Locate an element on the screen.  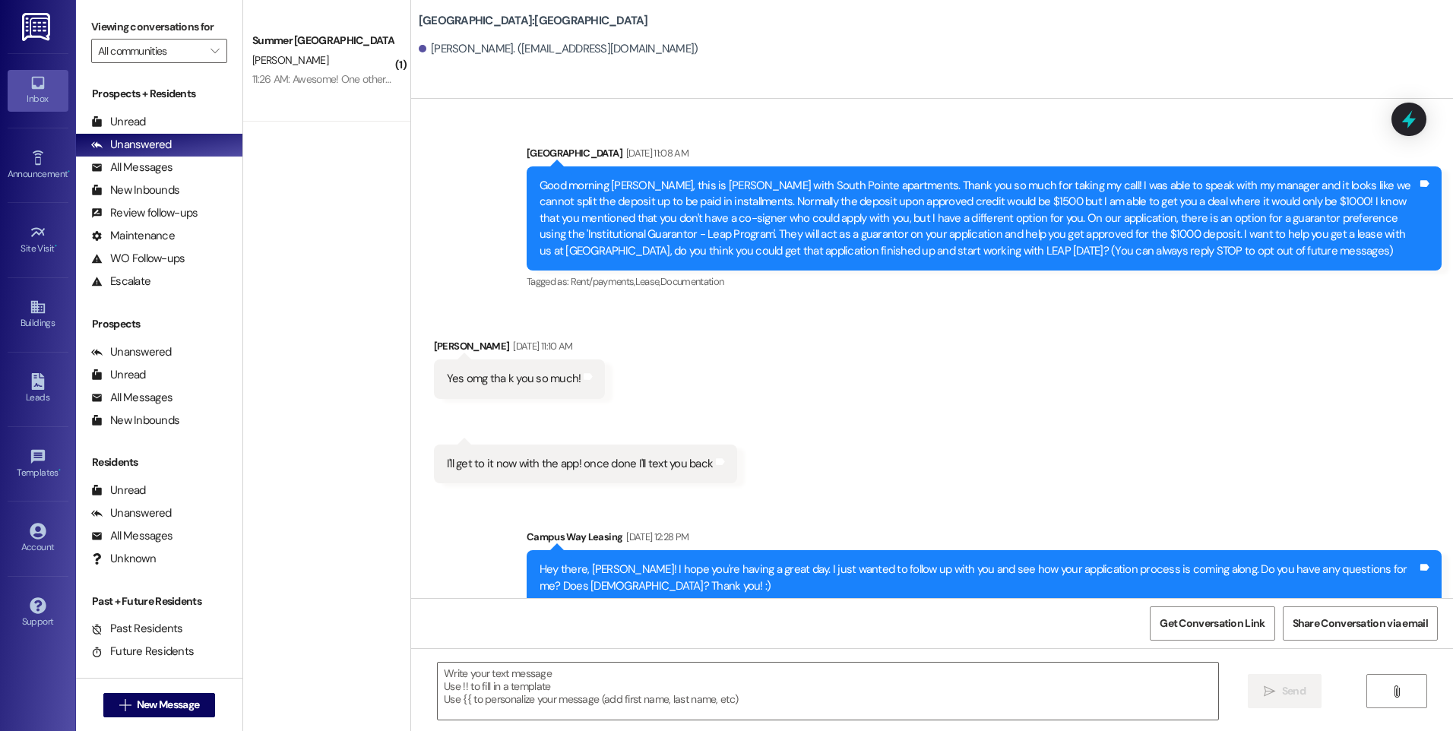
div: Yes omg tha k you so much! is located at coordinates (514, 378).